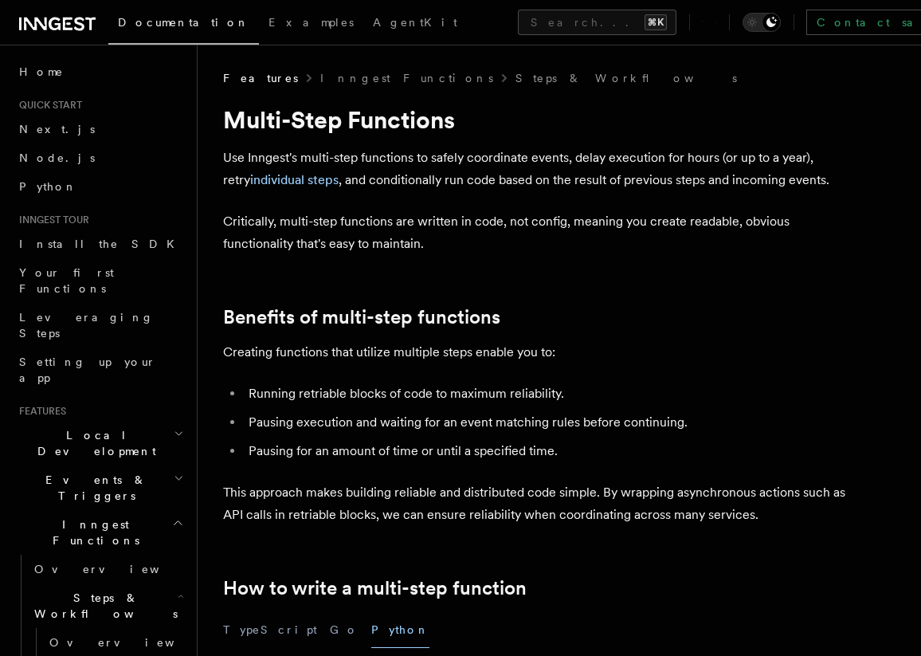  What do you see at coordinates (311, 24) in the screenshot?
I see `a: Examples` at bounding box center [311, 24].